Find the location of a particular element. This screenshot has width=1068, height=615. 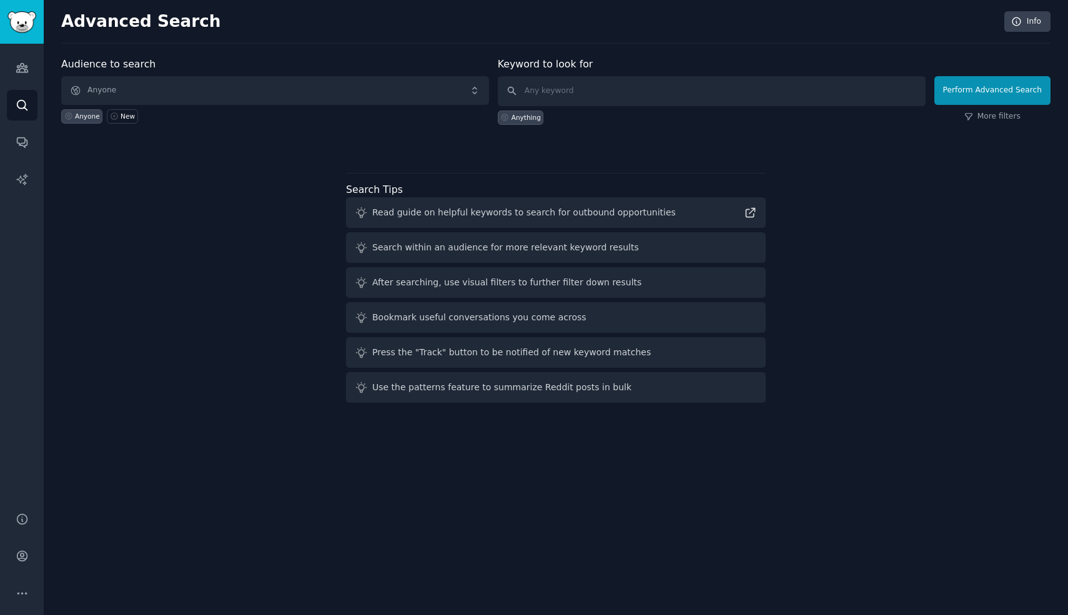

div: Use the patterns feature to summarize Reddit posts in bulk is located at coordinates (501, 387).